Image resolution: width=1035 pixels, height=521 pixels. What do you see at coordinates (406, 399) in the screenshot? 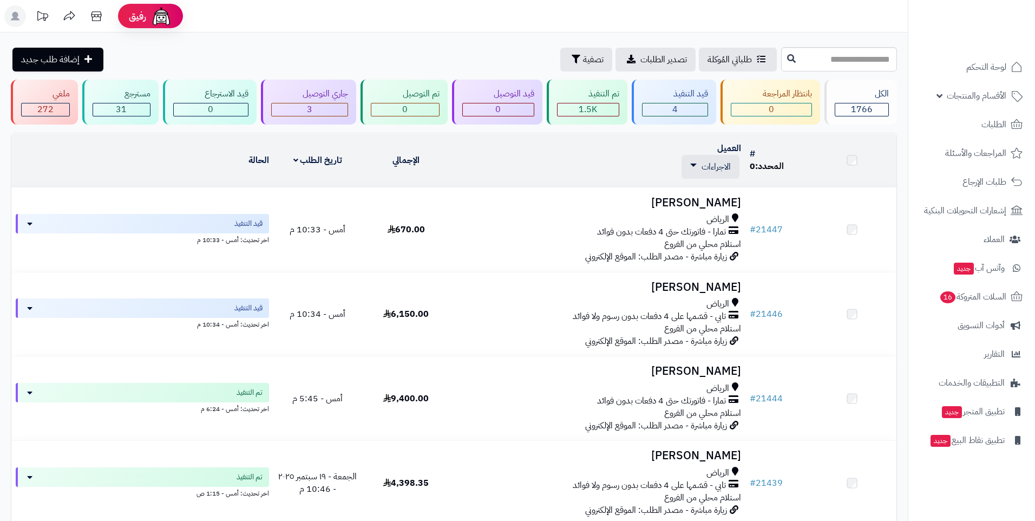
I see `span: 9,400.00` at bounding box center [406, 399].